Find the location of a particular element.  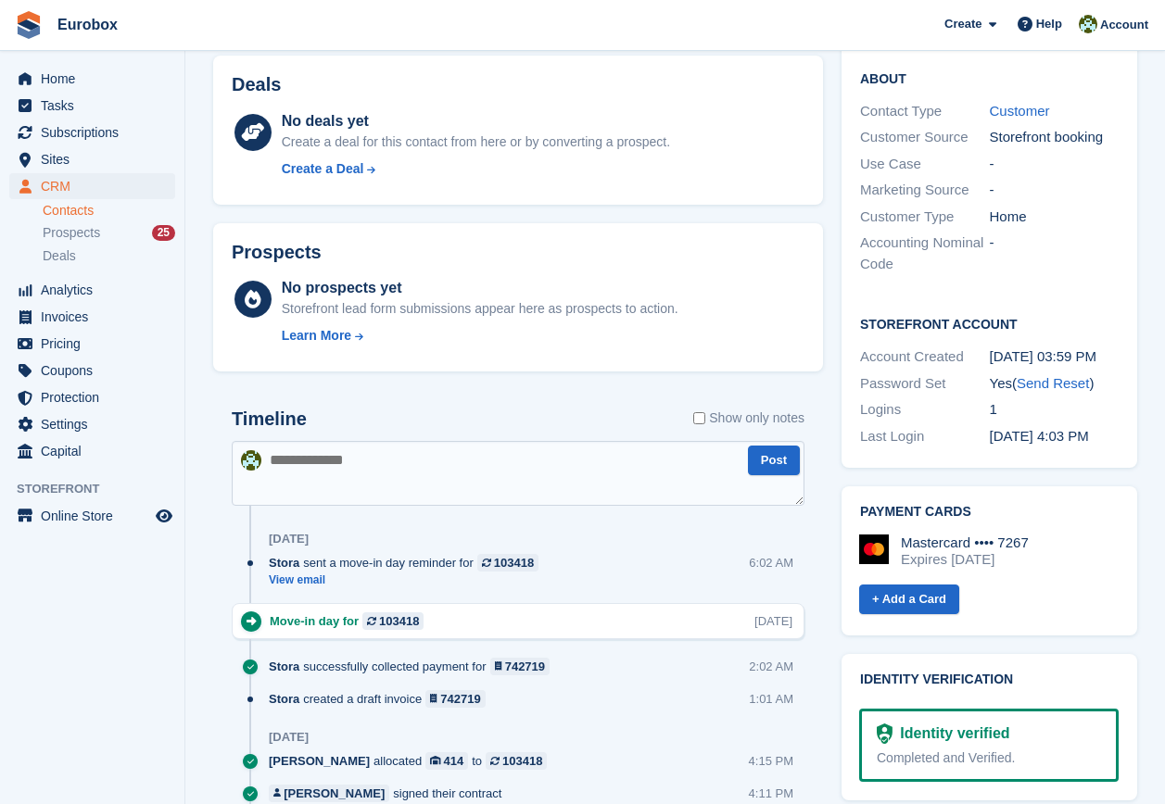

span: Tasks is located at coordinates (96, 106).